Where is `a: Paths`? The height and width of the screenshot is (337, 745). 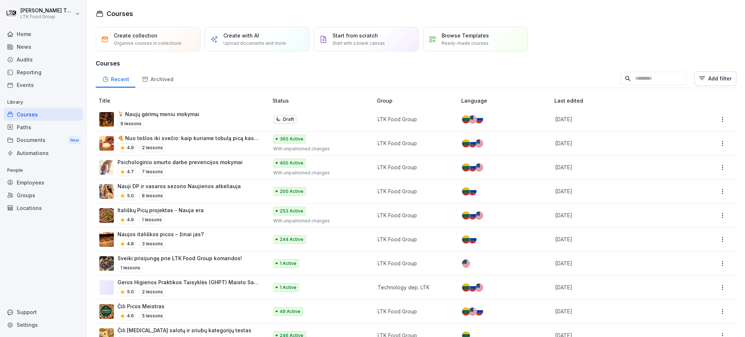 a: Paths is located at coordinates (43, 127).